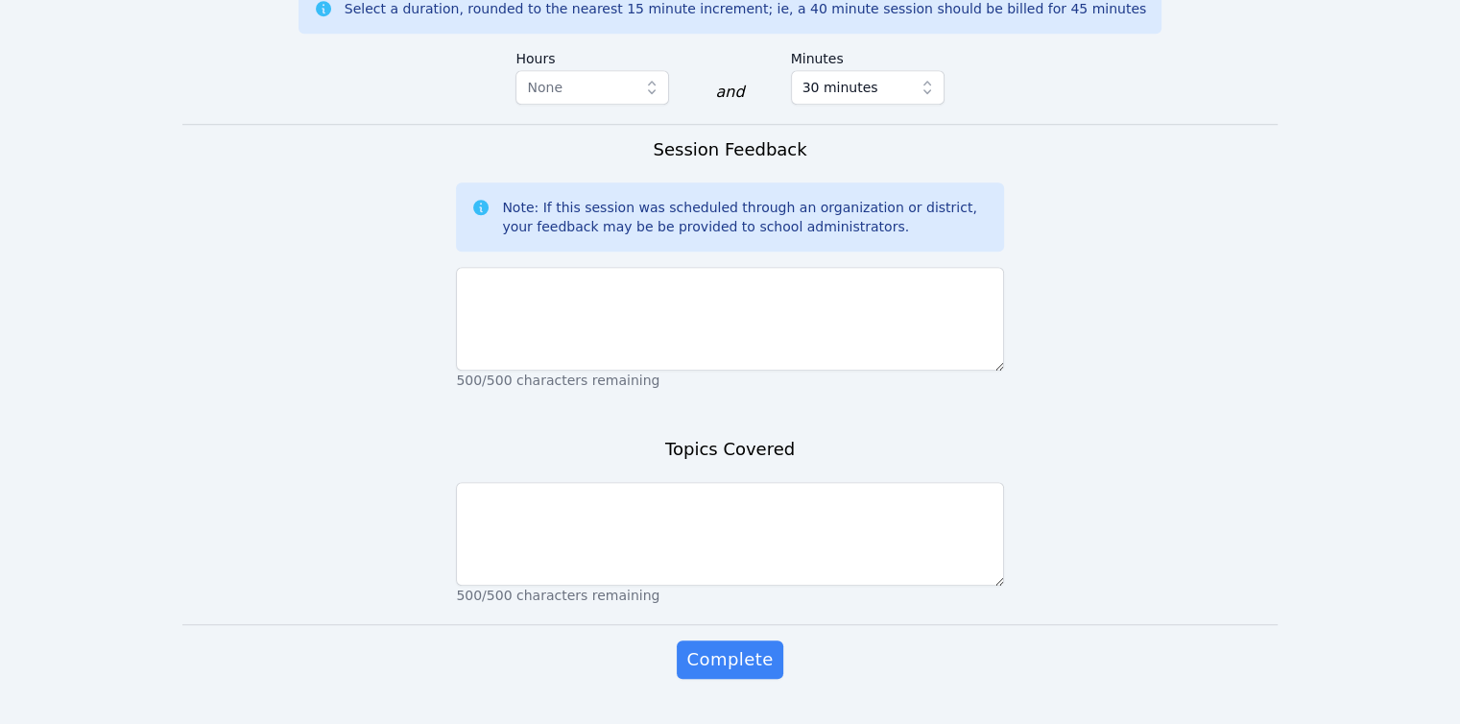  I want to click on div: and, so click(730, 92).